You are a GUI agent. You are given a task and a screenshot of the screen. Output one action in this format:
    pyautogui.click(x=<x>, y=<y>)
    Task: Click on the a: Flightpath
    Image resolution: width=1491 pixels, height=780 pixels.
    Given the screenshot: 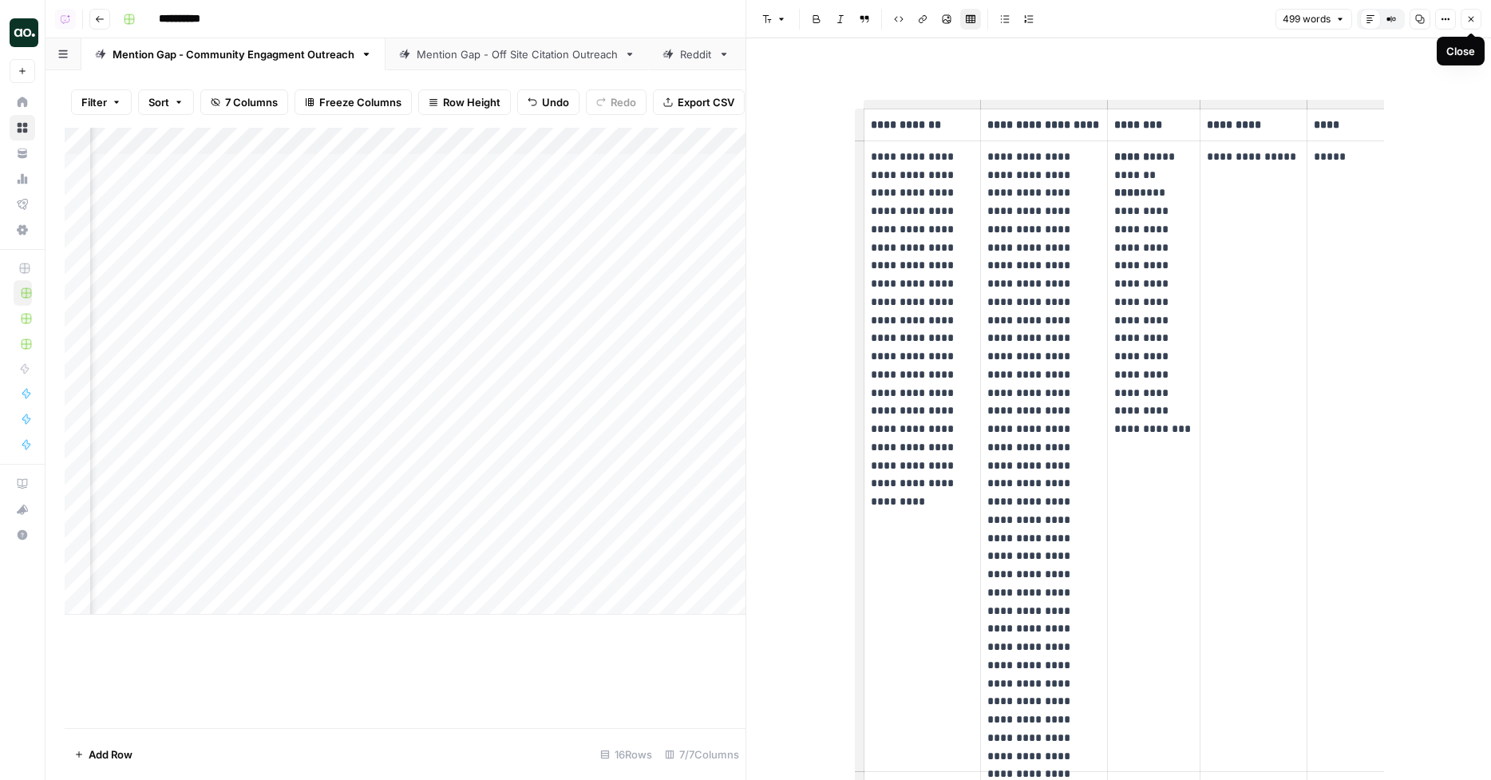 What is the action you would take?
    pyautogui.click(x=22, y=204)
    